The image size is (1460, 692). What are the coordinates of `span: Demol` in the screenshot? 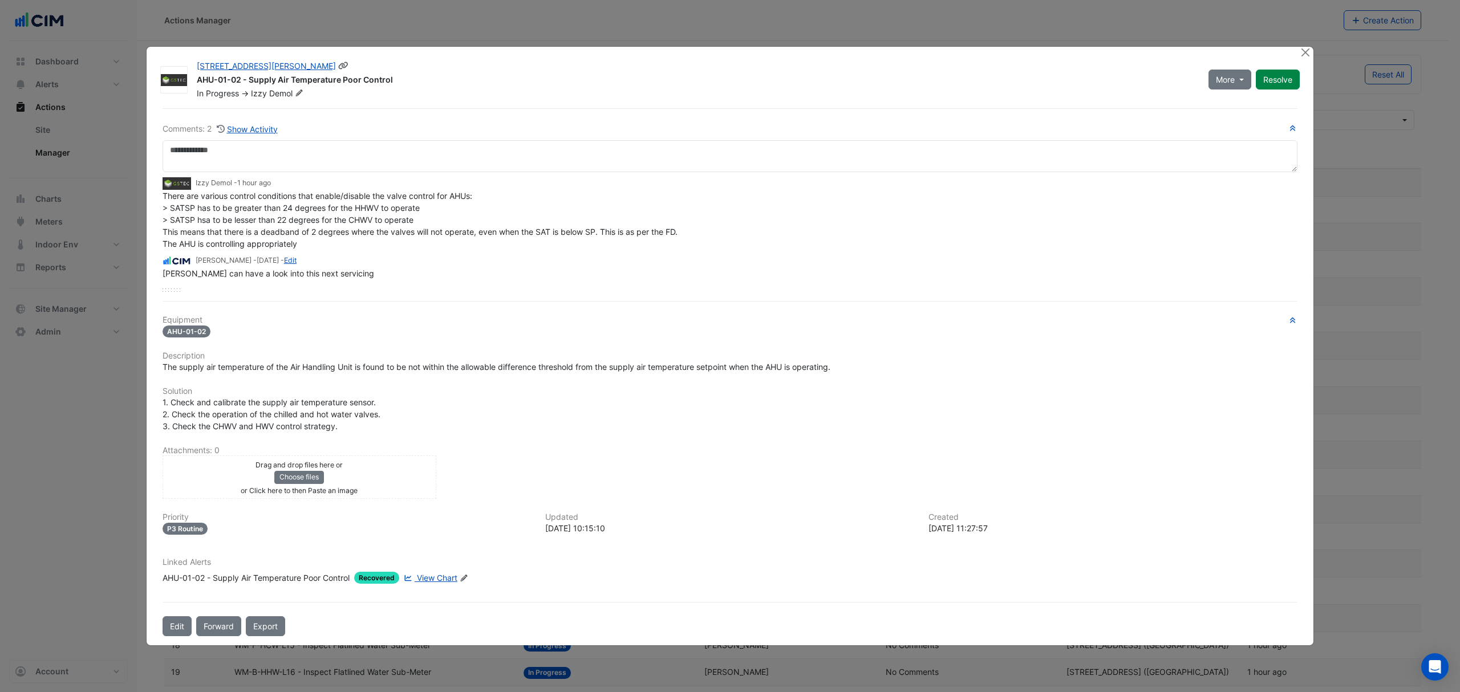 It's located at (287, 94).